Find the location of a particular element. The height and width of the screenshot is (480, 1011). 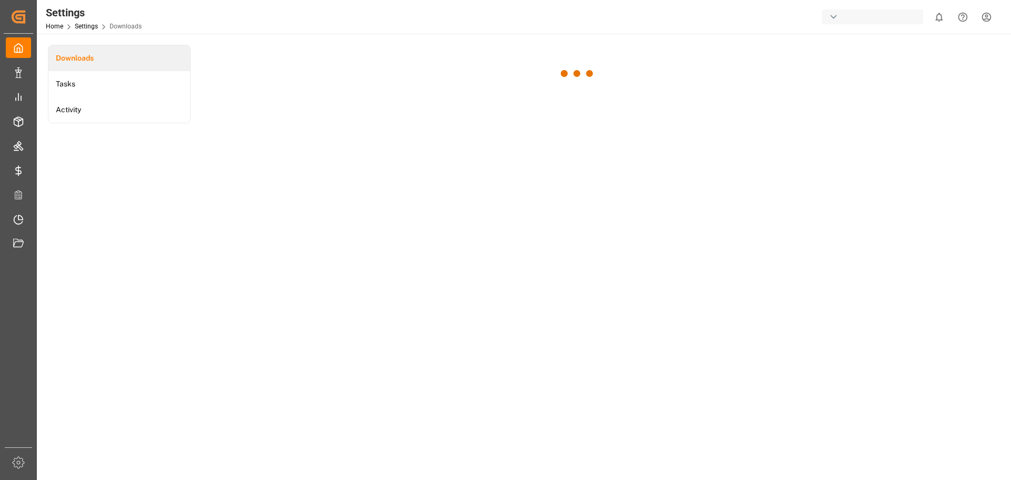

a: Home is located at coordinates (54, 26).